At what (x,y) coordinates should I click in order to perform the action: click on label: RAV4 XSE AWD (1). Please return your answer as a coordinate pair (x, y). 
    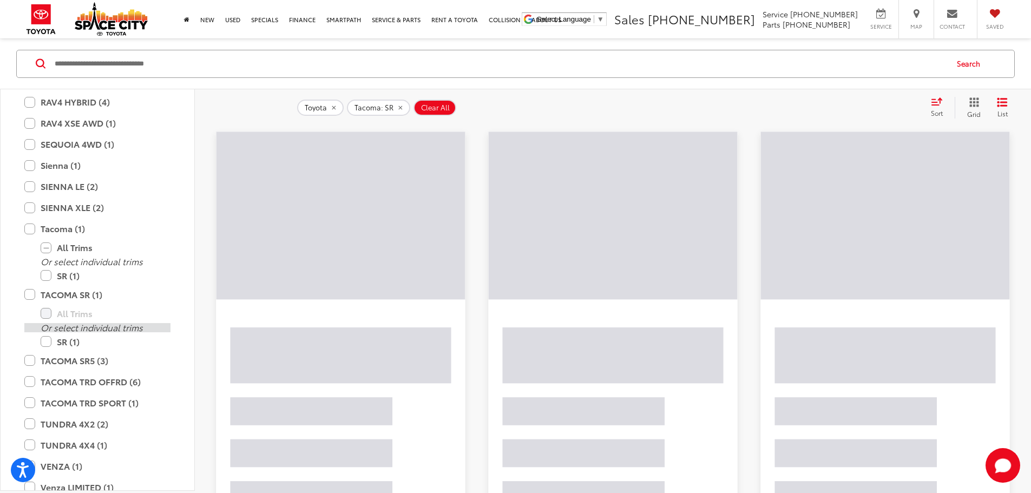
    Looking at the image, I should click on (97, 123).